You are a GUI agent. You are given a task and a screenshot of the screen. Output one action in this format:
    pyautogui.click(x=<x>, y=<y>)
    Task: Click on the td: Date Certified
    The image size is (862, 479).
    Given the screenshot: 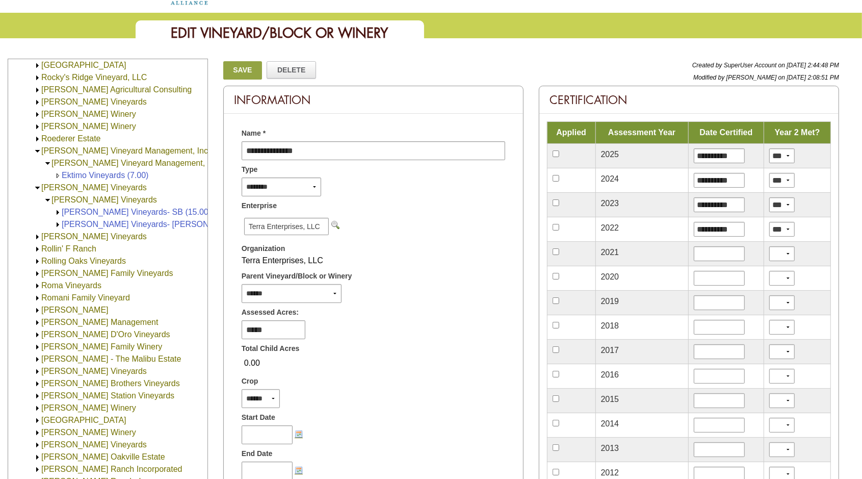 What is the action you would take?
    pyautogui.click(x=726, y=133)
    